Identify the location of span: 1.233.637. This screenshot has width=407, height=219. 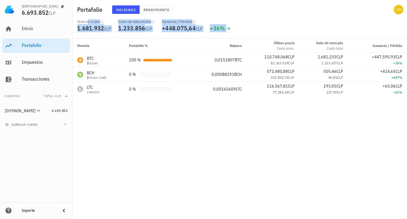
(329, 63).